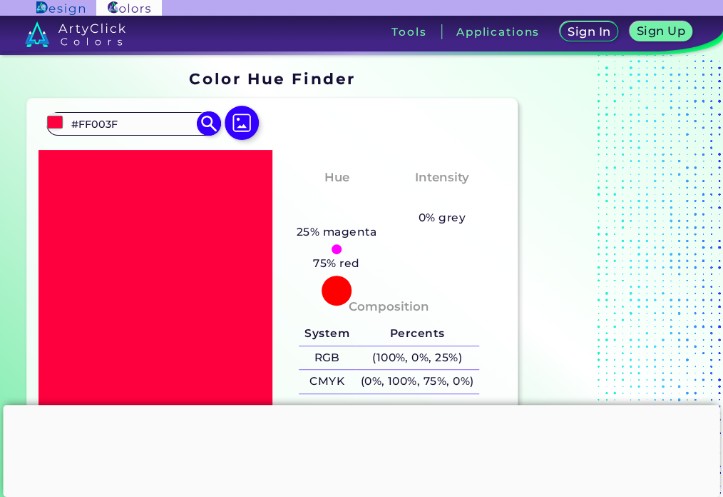  What do you see at coordinates (327, 381) in the screenshot?
I see `h5: CMYK` at bounding box center [327, 381].